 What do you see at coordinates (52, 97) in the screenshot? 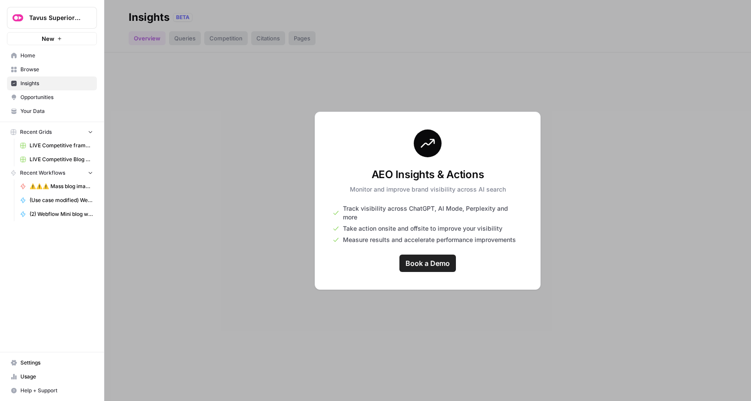
I see `a: Opportunities` at bounding box center [52, 97].